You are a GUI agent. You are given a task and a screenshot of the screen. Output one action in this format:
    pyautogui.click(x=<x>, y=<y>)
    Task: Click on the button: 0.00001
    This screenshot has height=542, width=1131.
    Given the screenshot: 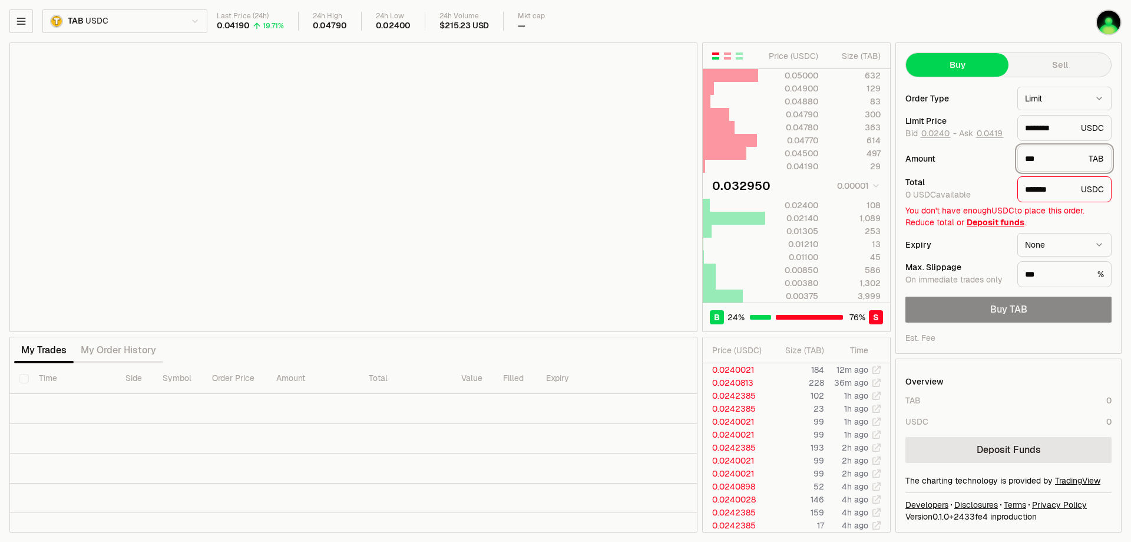 What is the action you would take?
    pyautogui.click(x=857, y=186)
    